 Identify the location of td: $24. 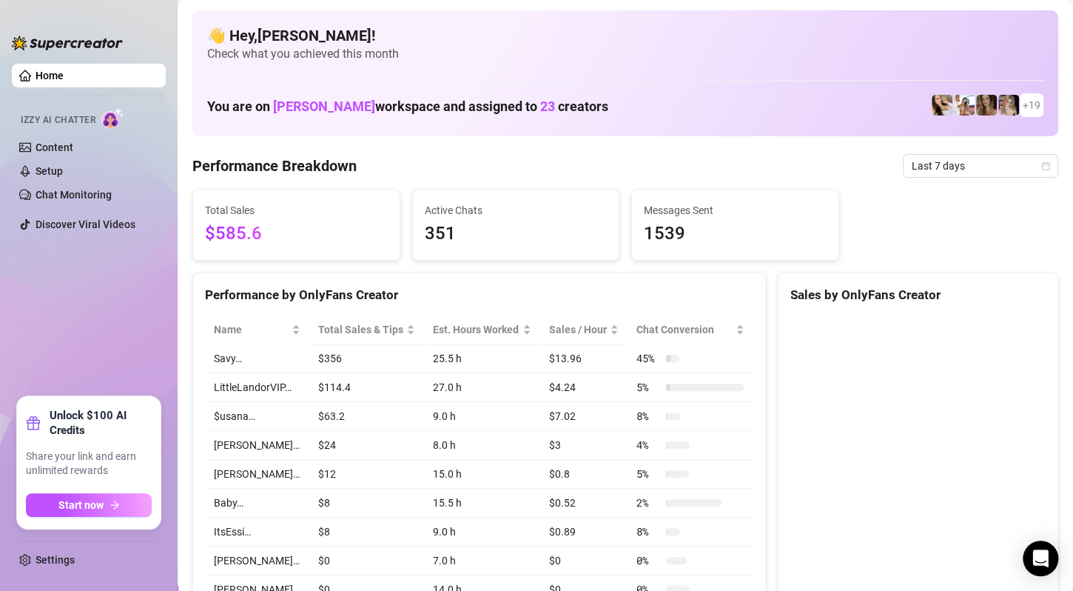
(367, 445).